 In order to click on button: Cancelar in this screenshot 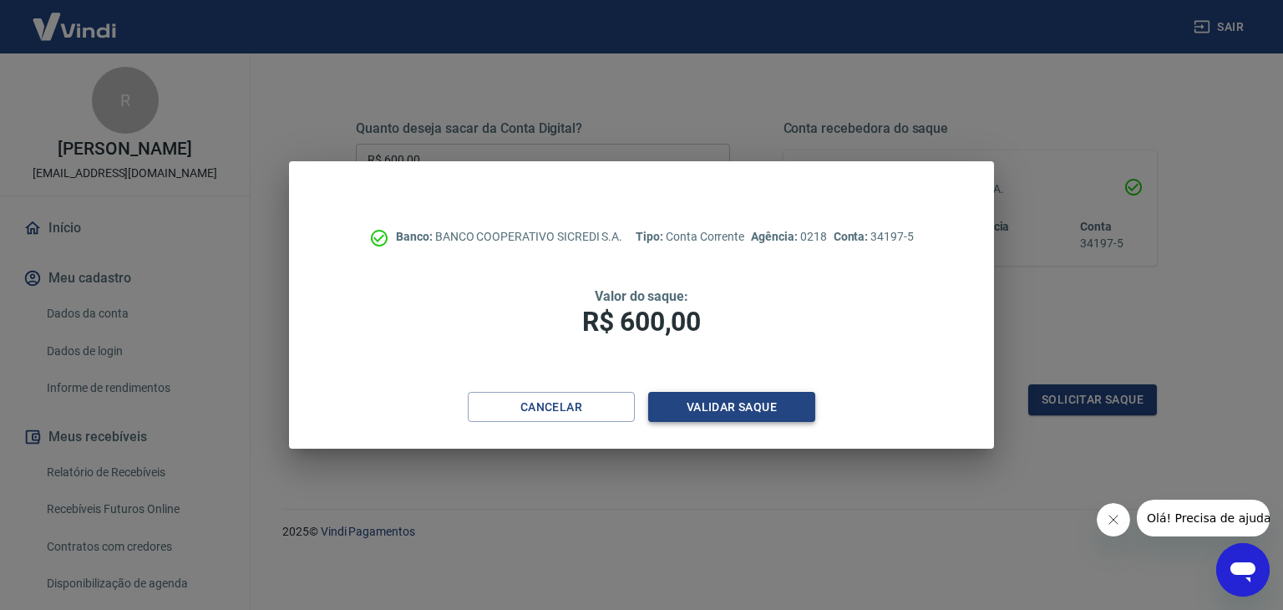, I will do `click(551, 407)`.